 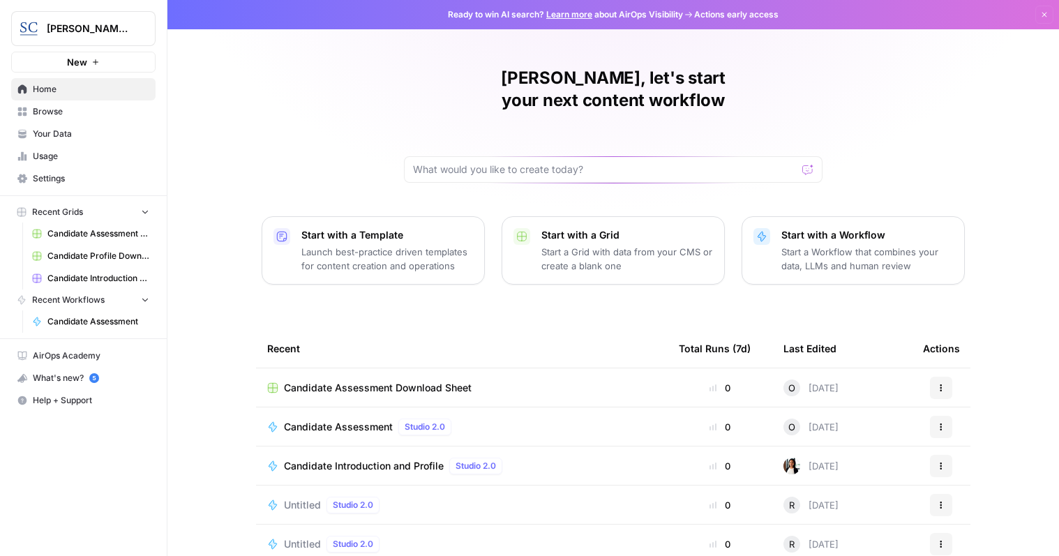 What do you see at coordinates (387, 259) in the screenshot?
I see `p: Launch best-practice driven templates for content creation and operations` at bounding box center [387, 259].